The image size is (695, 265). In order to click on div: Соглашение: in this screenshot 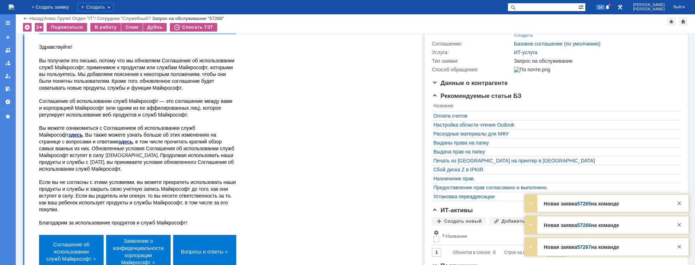, I will do `click(472, 44)`.